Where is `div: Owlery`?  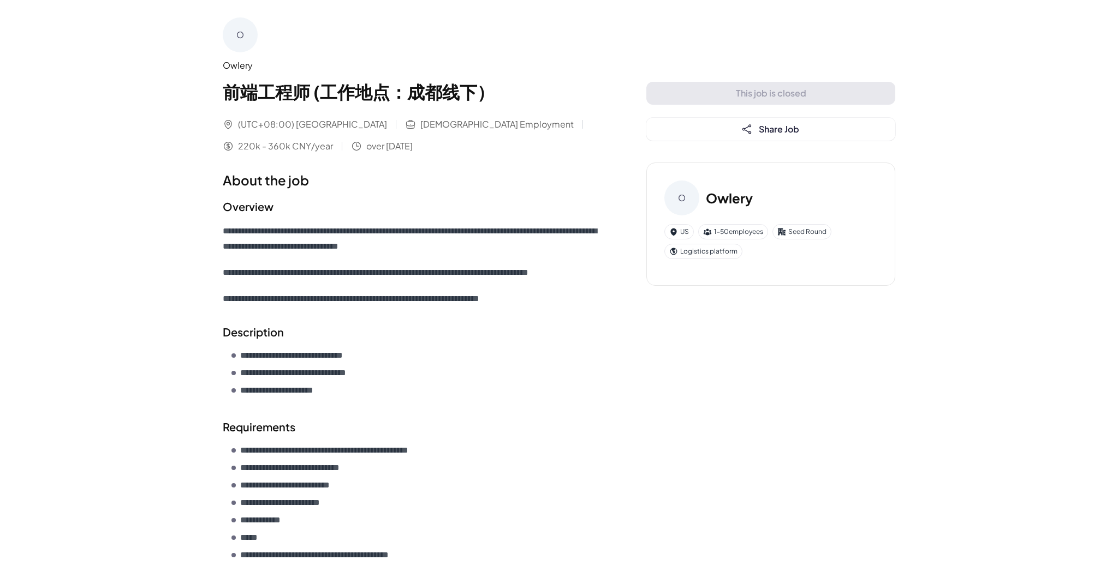 div: Owlery is located at coordinates (413, 65).